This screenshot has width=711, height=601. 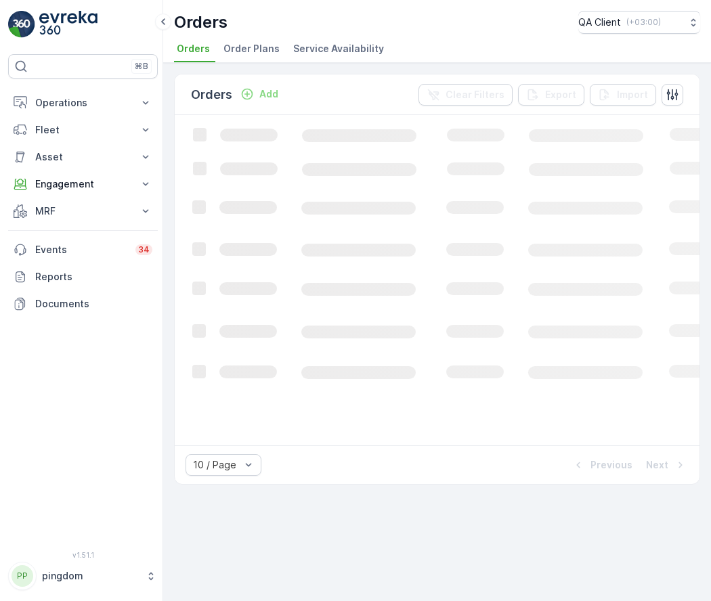 What do you see at coordinates (83, 130) in the screenshot?
I see `p: Fleet` at bounding box center [83, 130].